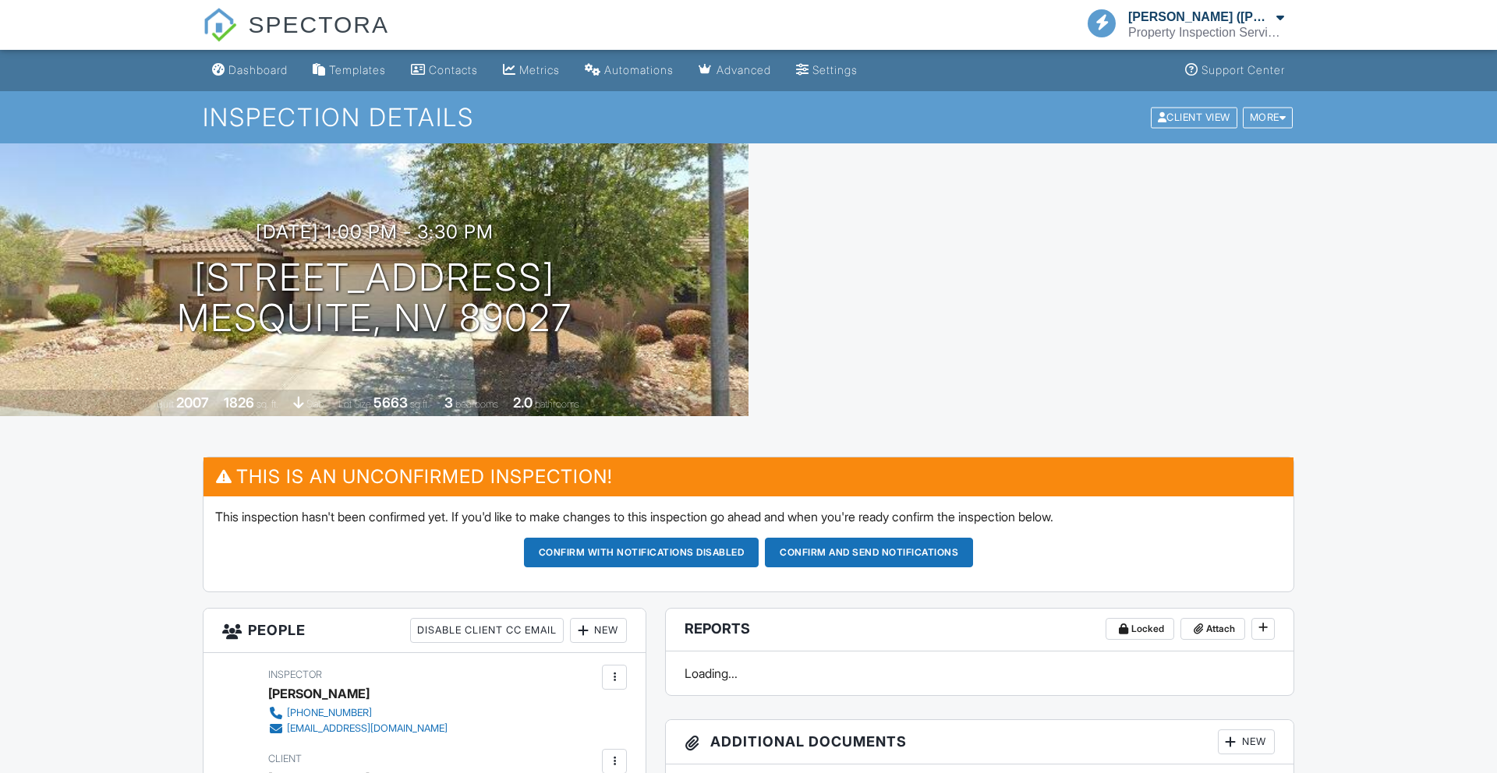 Image resolution: width=1497 pixels, height=773 pixels. I want to click on div: 3, so click(448, 402).